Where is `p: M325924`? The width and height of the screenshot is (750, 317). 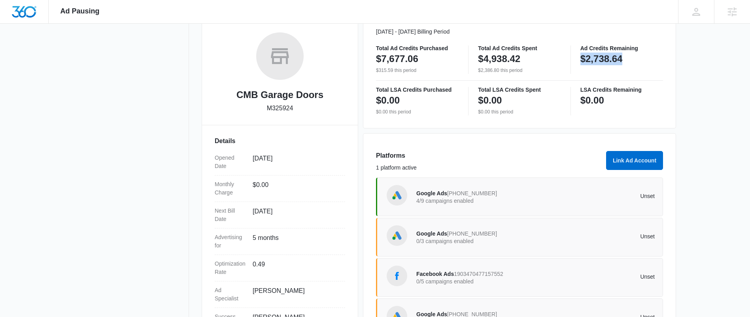 p: M325924 is located at coordinates (280, 108).